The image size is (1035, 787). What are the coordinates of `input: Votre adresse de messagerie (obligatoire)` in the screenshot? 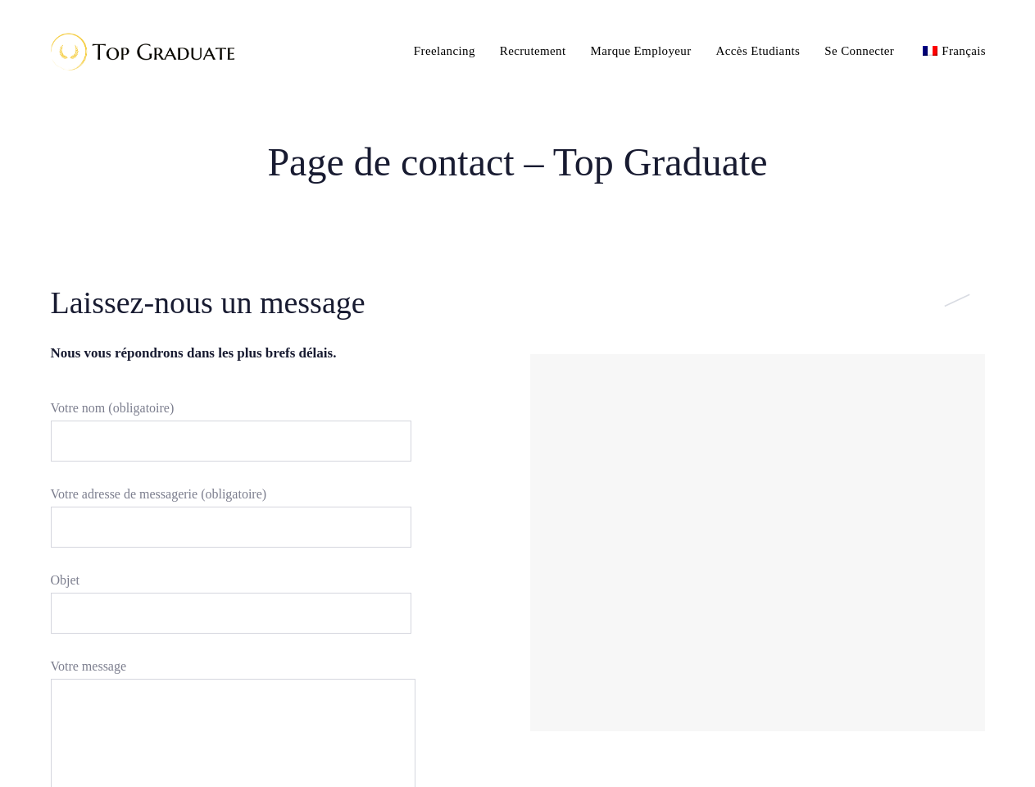 It's located at (231, 527).